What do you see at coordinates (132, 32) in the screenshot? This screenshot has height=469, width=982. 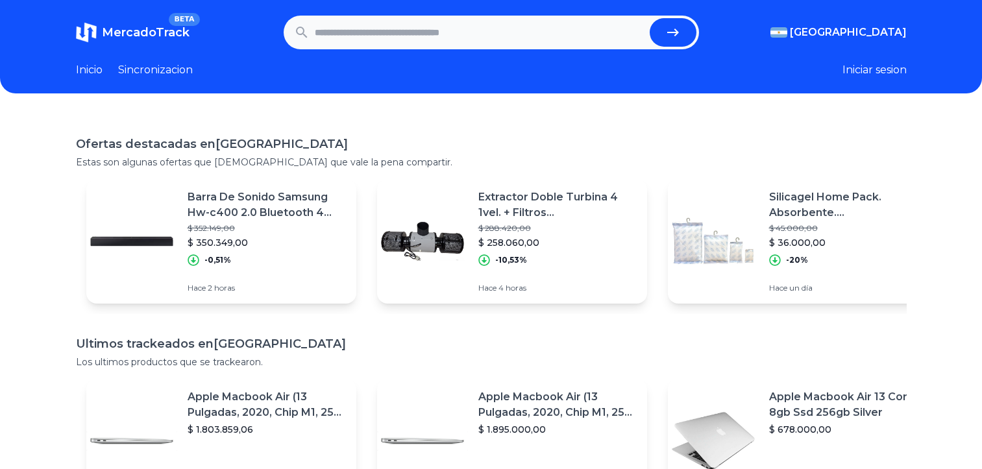 I see `a: MercadoTrackBETA` at bounding box center [132, 32].